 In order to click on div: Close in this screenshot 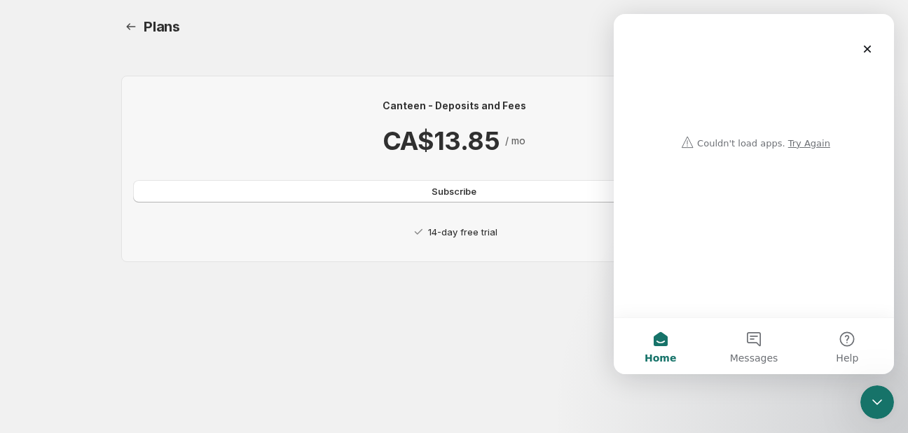, I will do `click(254, 35)`.